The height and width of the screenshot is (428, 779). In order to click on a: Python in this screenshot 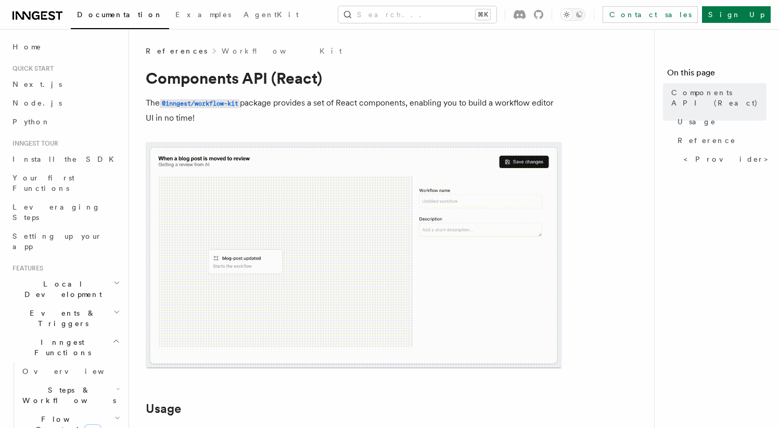, I will do `click(65, 122)`.